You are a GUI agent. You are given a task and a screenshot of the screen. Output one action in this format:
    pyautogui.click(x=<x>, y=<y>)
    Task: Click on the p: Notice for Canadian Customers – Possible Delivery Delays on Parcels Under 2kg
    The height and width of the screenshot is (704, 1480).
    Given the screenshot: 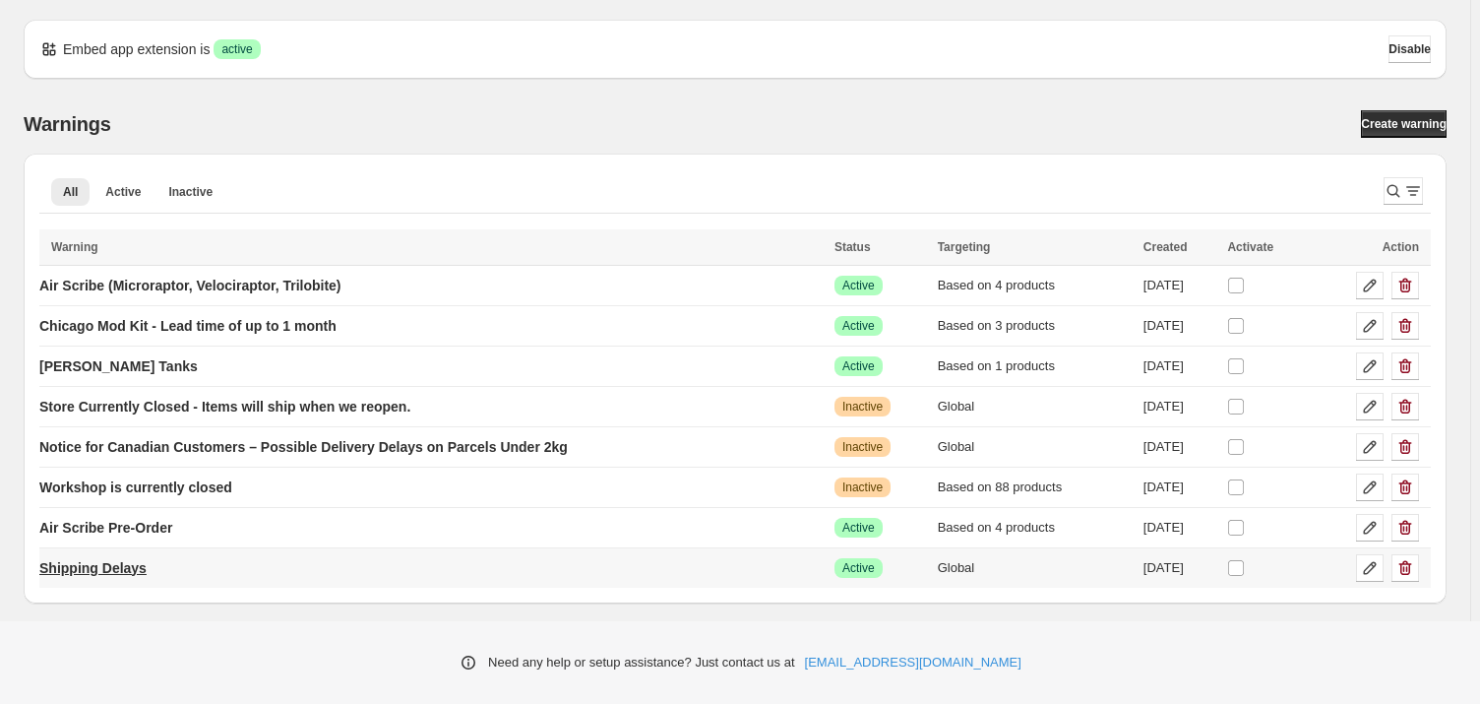 What is the action you would take?
    pyautogui.click(x=303, y=447)
    